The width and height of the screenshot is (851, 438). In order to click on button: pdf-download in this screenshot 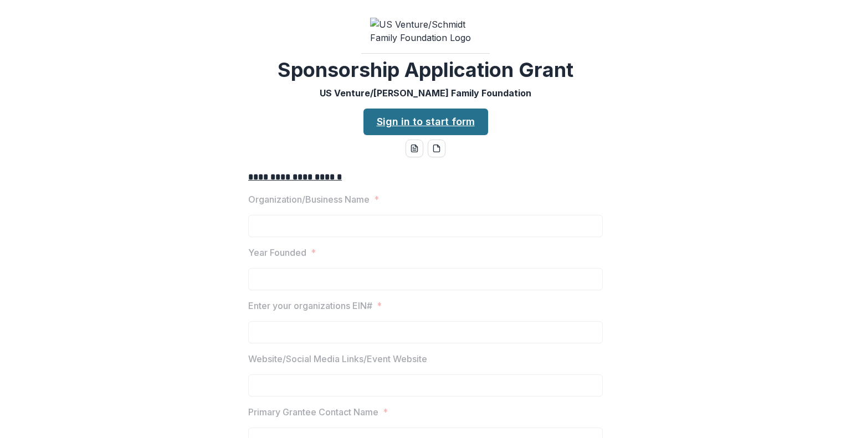, I will do `click(436, 148)`.